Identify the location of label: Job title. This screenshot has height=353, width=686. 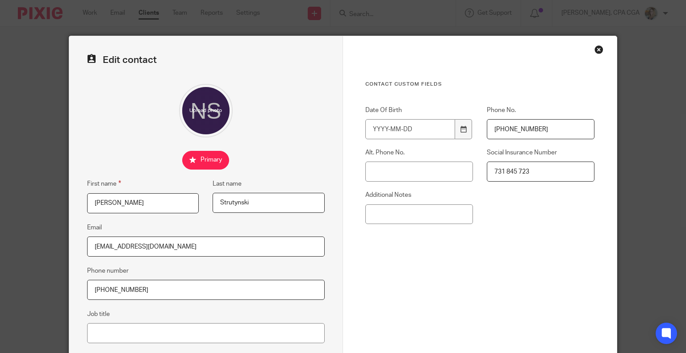
(98, 314).